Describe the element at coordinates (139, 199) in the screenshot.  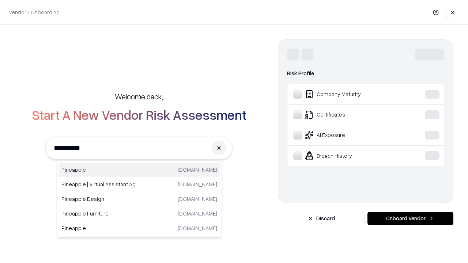
I see `div: Suggestions` at that location.